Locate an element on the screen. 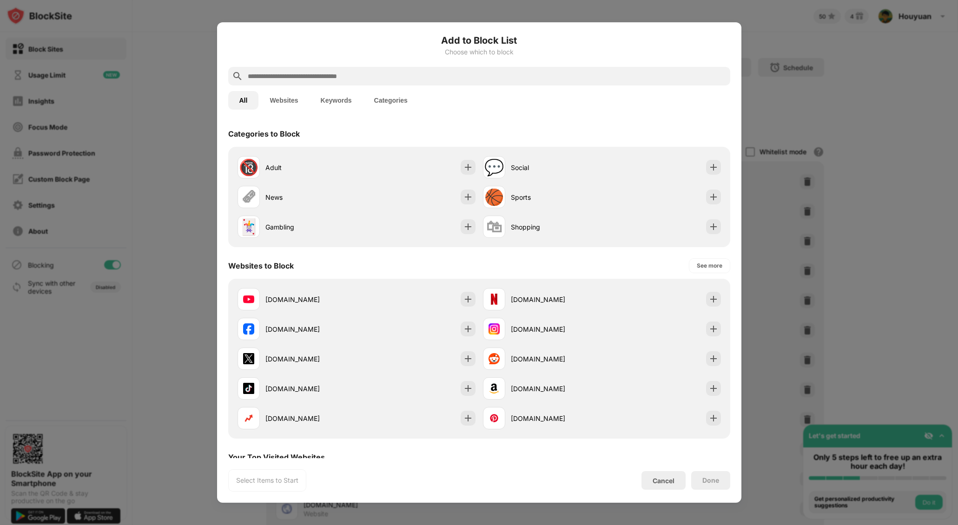 The height and width of the screenshot is (525, 958). button: Websites is located at coordinates (283, 100).